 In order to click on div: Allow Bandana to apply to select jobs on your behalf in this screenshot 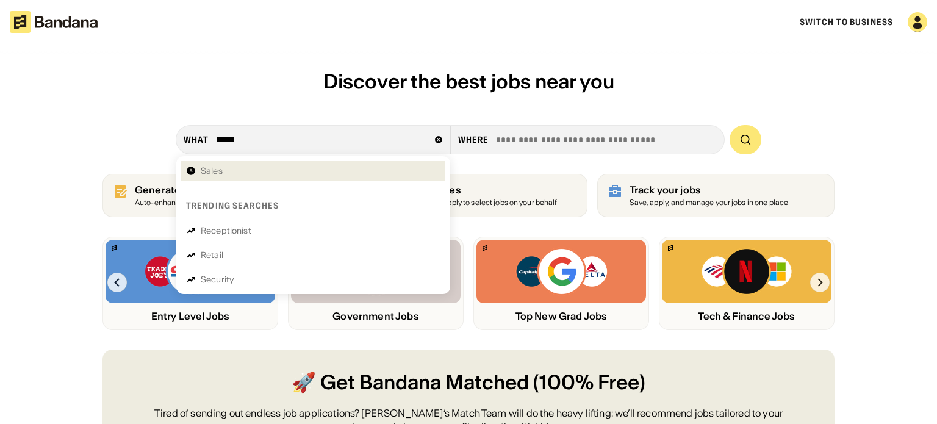, I will do `click(469, 203)`.